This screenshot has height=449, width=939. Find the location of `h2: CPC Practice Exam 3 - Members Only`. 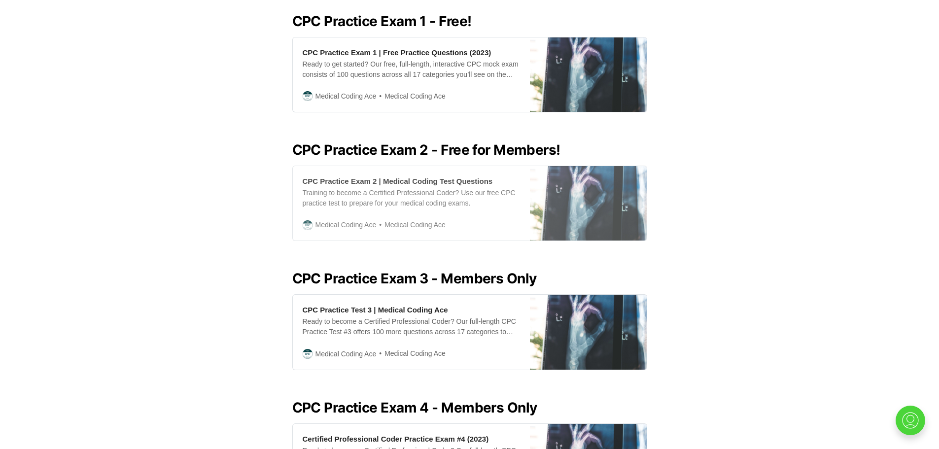

h2: CPC Practice Exam 3 - Members Only is located at coordinates (470, 278).